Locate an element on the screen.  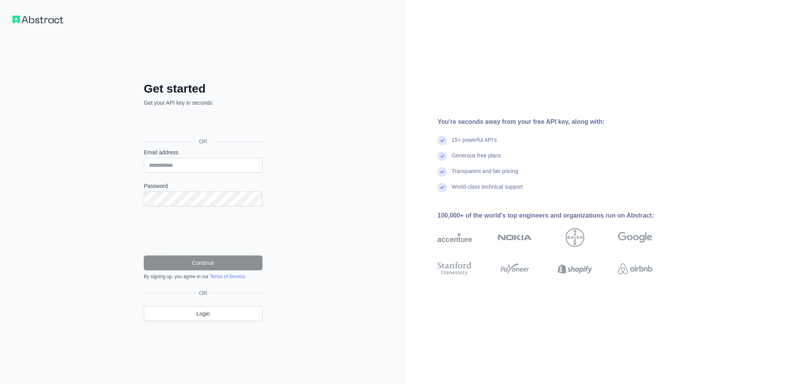
button: Continue is located at coordinates (203, 263).